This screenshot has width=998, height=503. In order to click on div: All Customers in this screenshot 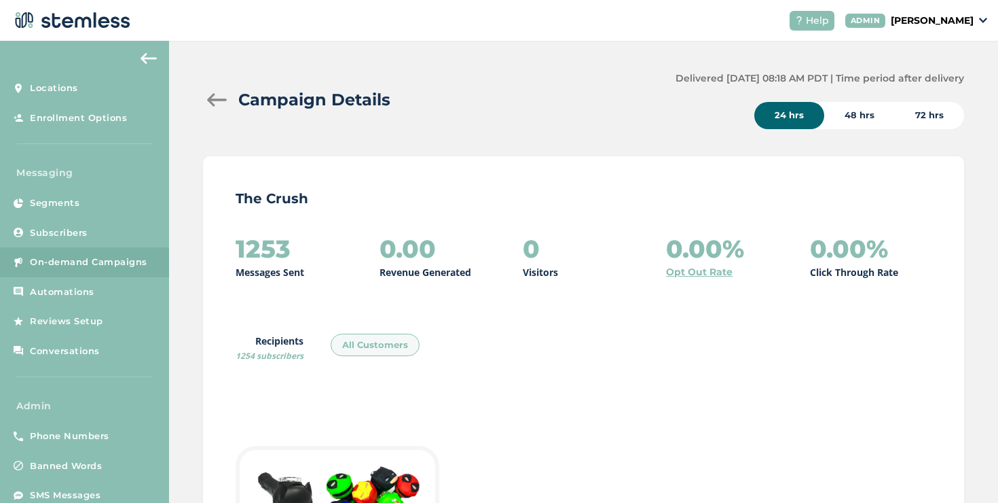, I will do `click(375, 345)`.